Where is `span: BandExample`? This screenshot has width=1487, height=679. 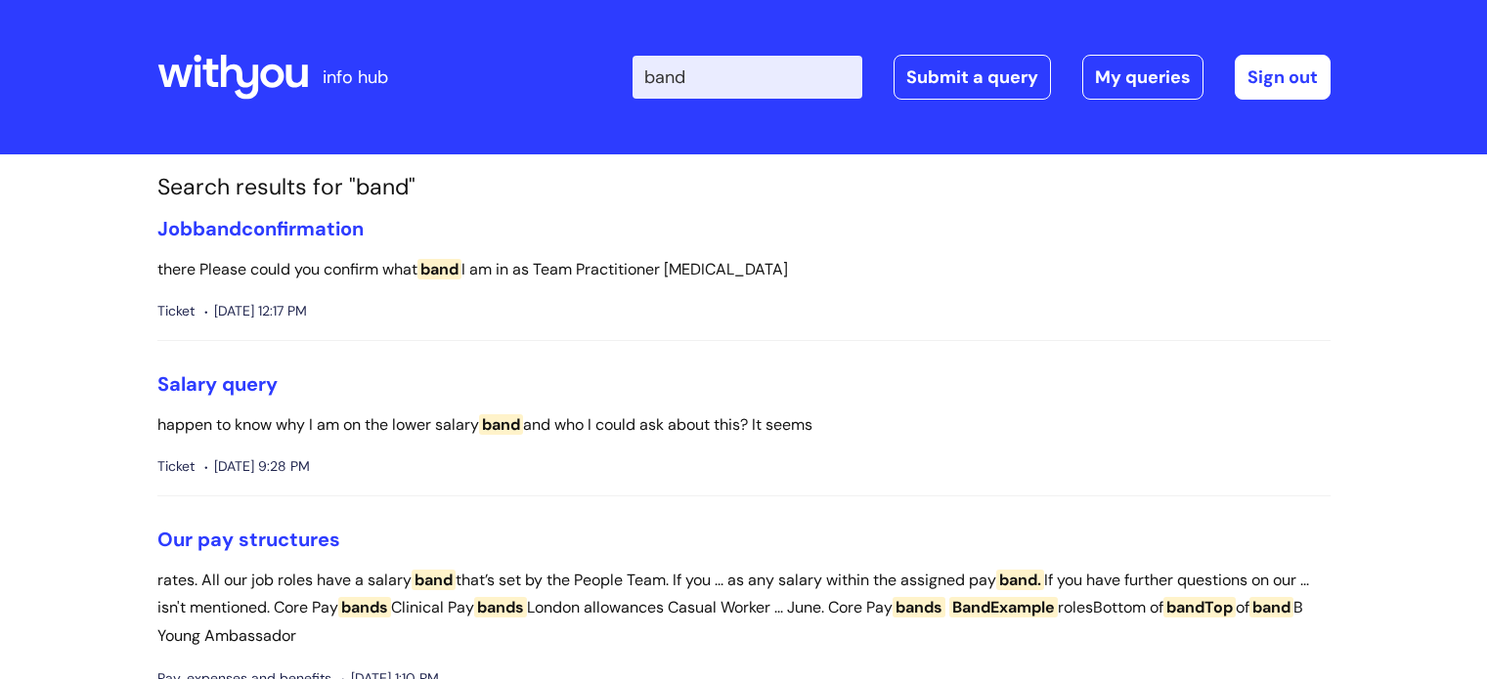 span: BandExample is located at coordinates (1003, 607).